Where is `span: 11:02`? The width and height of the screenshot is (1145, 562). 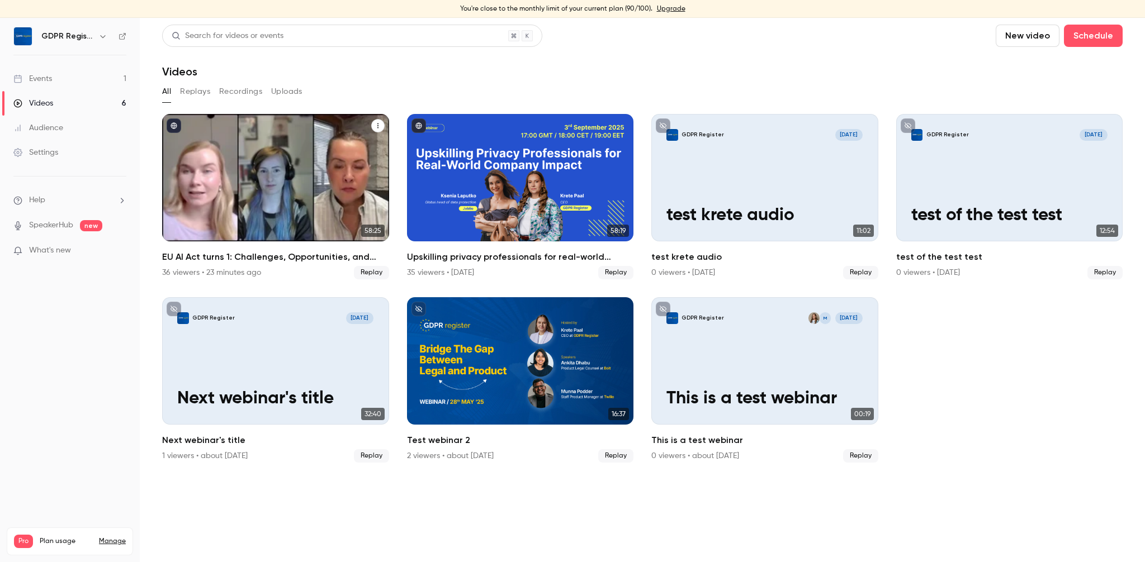
span: 11:02 is located at coordinates (863, 231).